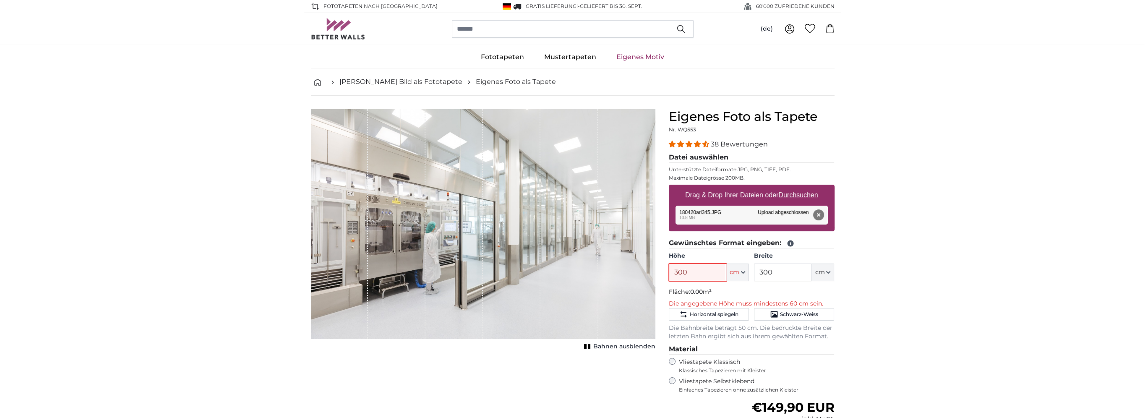 The width and height of the screenshot is (1145, 418). What do you see at coordinates (751, 292) in the screenshot?
I see `p: Fläche:` at bounding box center [751, 292].